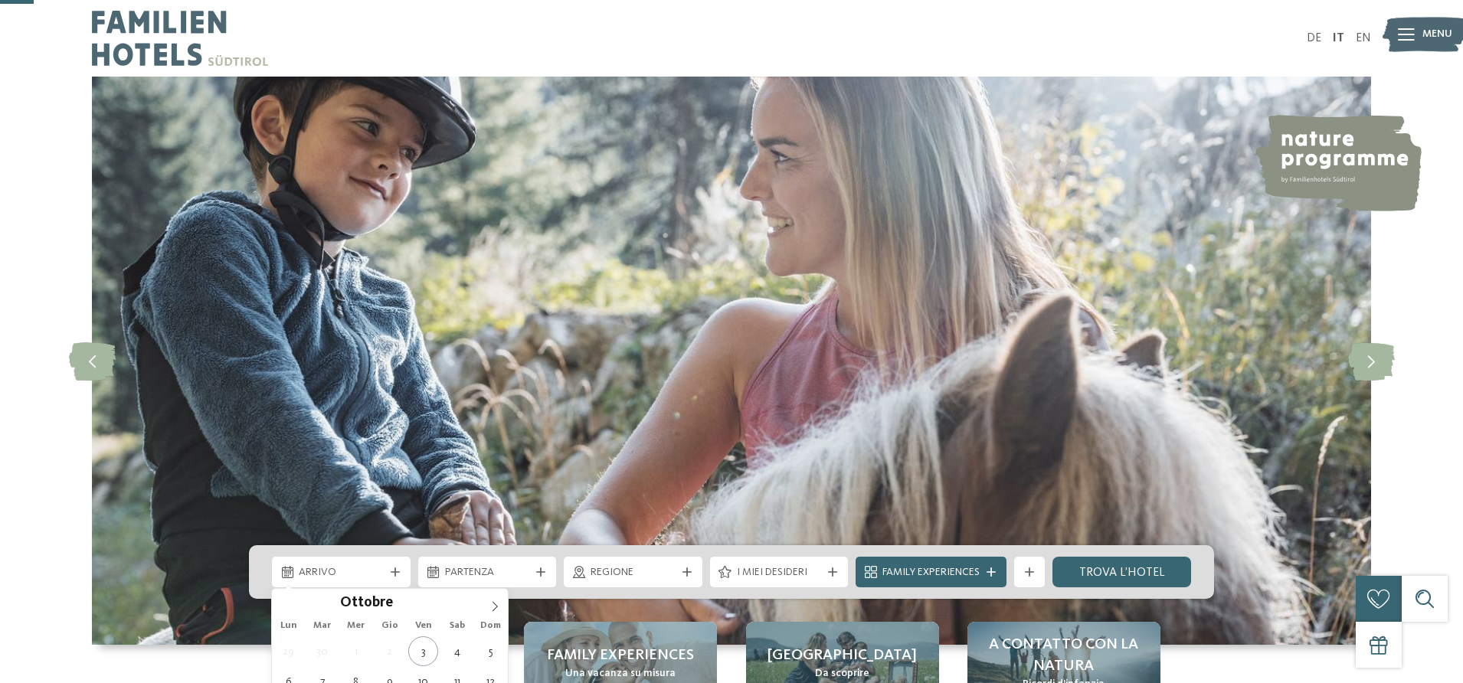 This screenshot has height=683, width=1463. I want to click on span: Arrivo, so click(341, 573).